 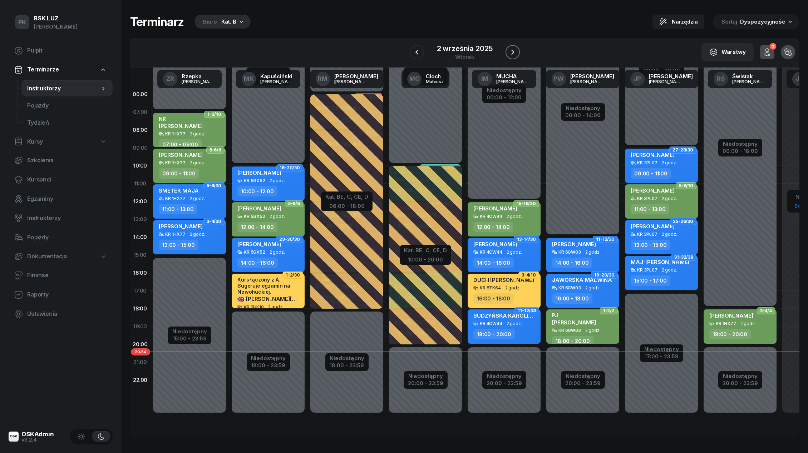 What do you see at coordinates (254, 307) in the screenshot?
I see `div: KR 2HK18` at bounding box center [254, 307].